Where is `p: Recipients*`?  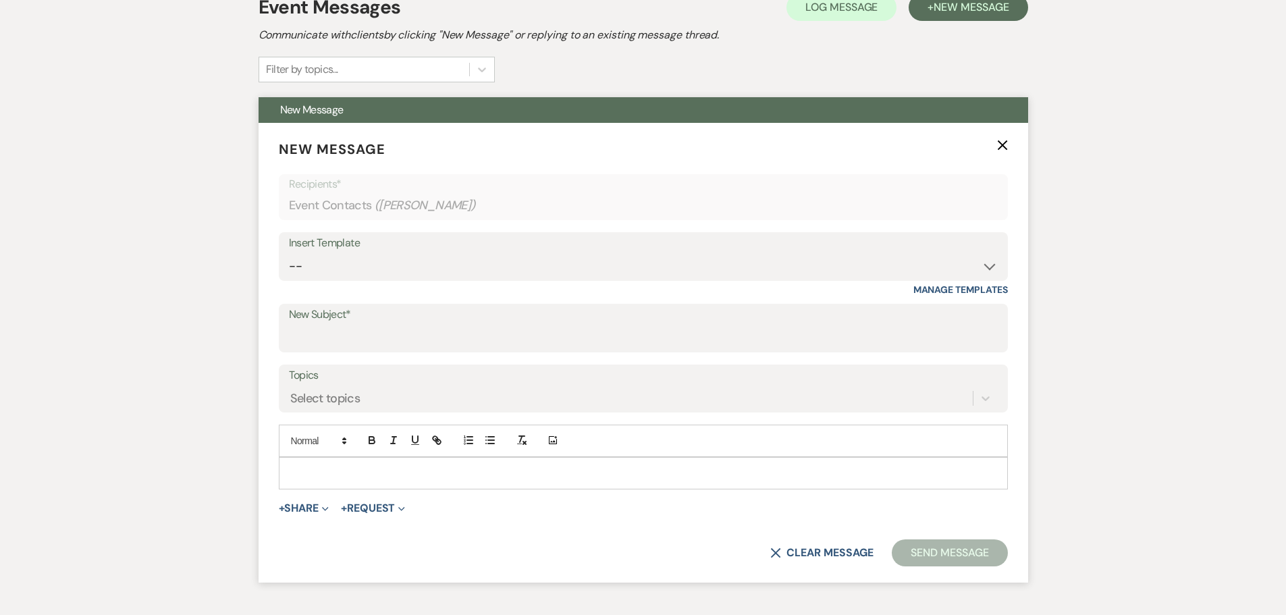
p: Recipients* is located at coordinates (643, 184).